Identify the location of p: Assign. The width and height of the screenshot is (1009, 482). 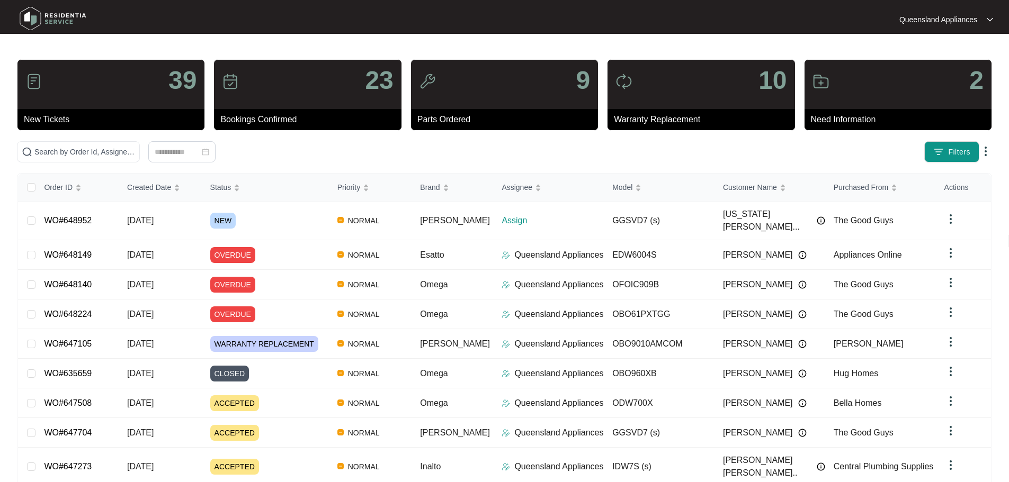
(552, 221).